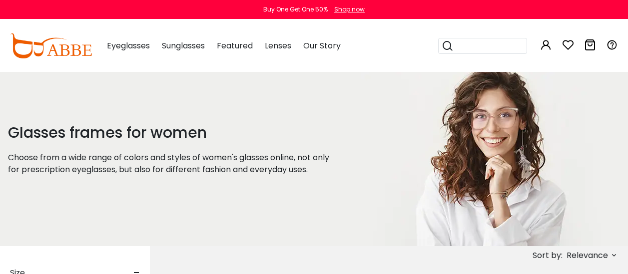  What do you see at coordinates (128, 45) in the screenshot?
I see `span: Eyeglasses` at bounding box center [128, 45].